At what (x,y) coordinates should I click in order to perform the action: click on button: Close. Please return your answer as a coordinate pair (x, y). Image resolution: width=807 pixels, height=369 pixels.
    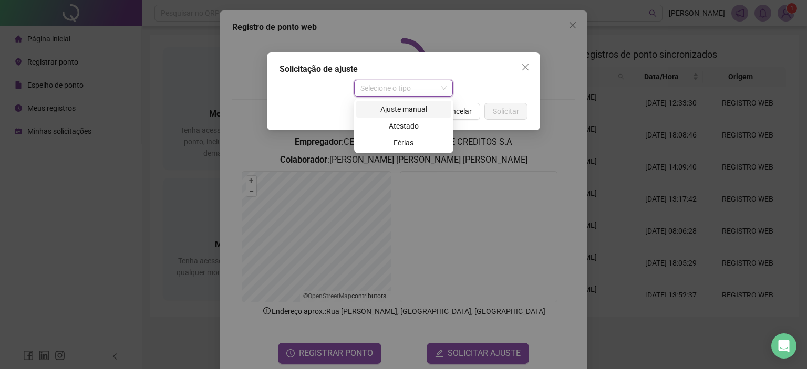
    Looking at the image, I should click on (525, 67).